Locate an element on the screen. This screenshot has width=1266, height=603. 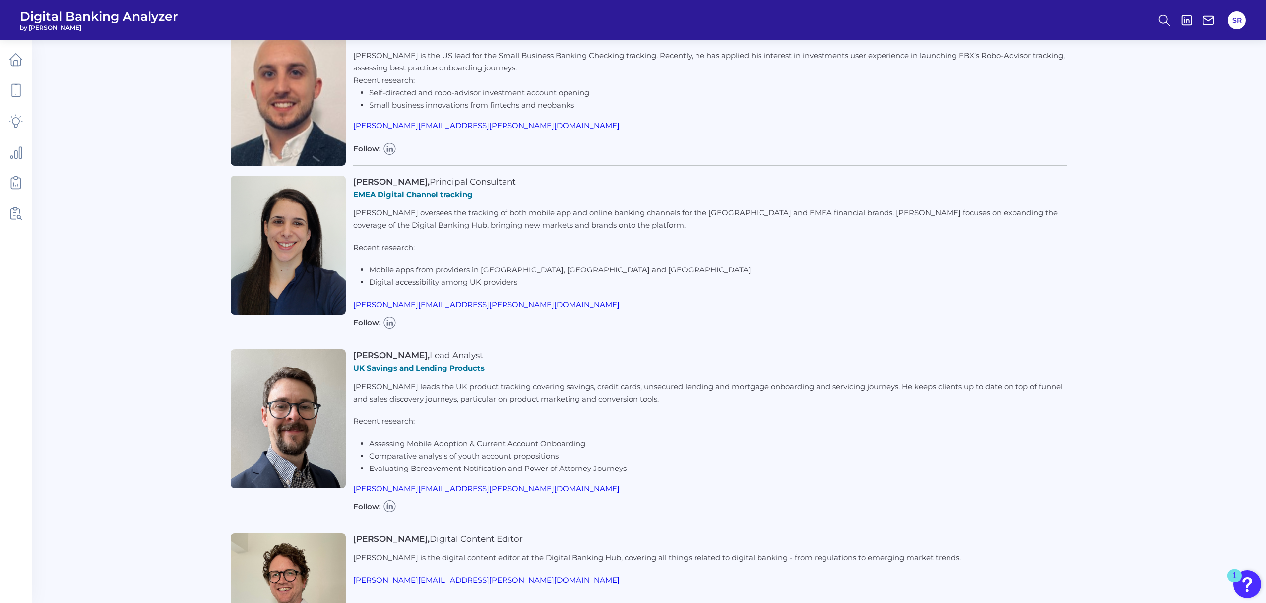
li: Self-directed and robo-advisor investment account opening is located at coordinates (718, 92).